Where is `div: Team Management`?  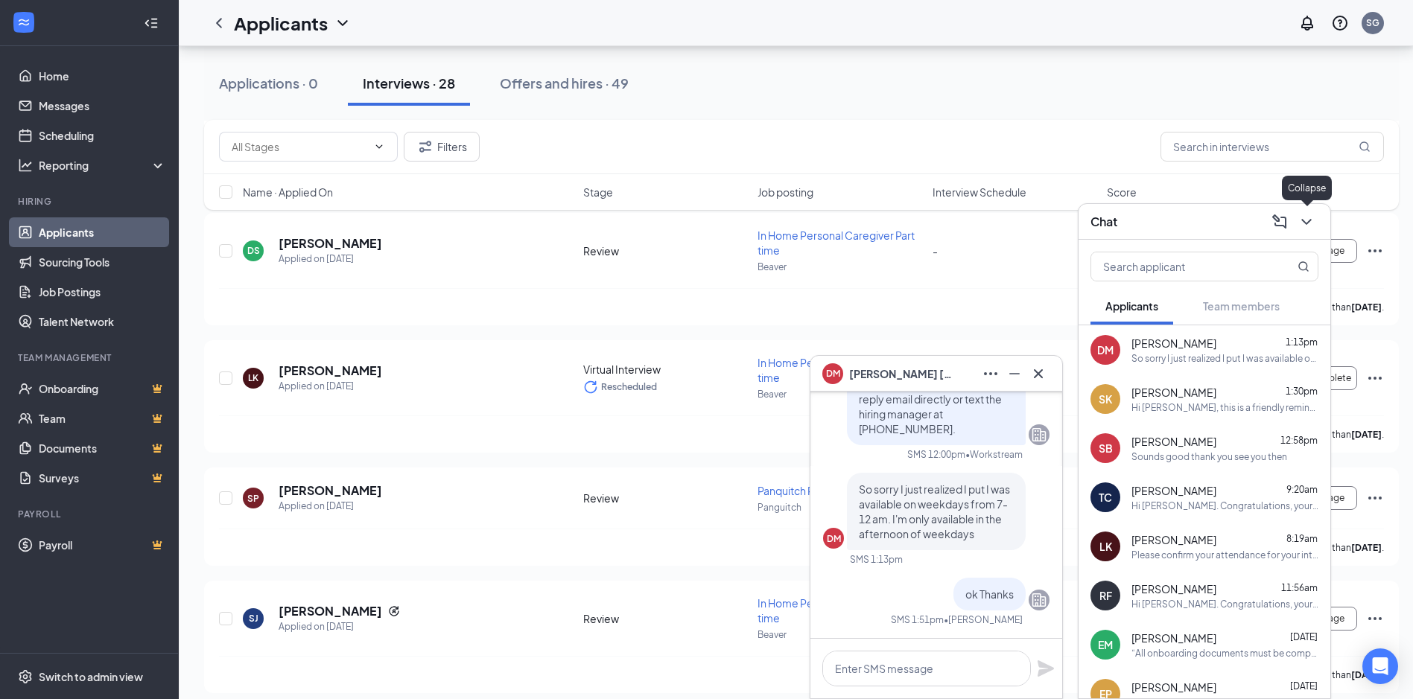 div: Team Management is located at coordinates (90, 357).